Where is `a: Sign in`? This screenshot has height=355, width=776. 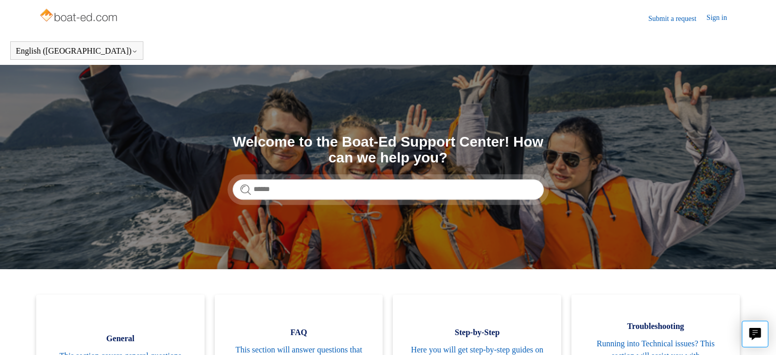 a: Sign in is located at coordinates (722, 18).